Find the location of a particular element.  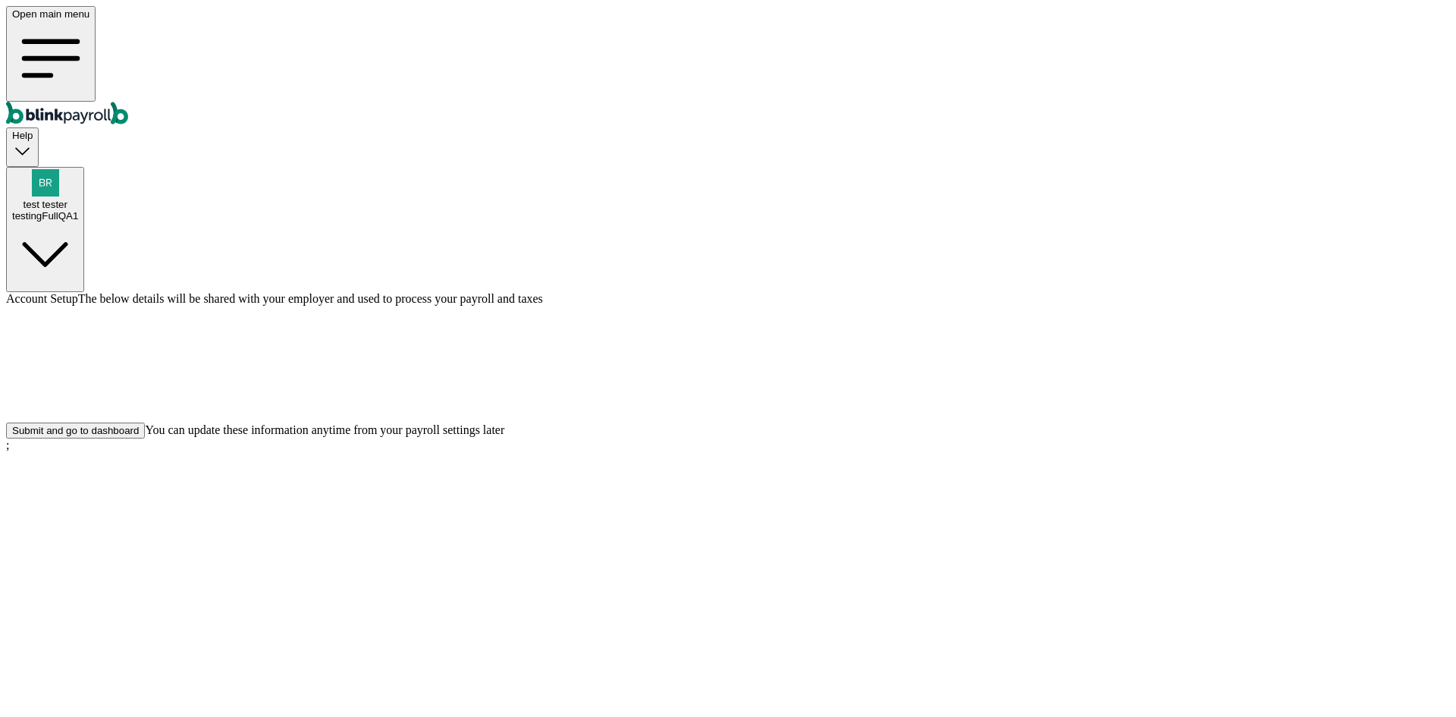

nav: Global is located at coordinates (728, 67).